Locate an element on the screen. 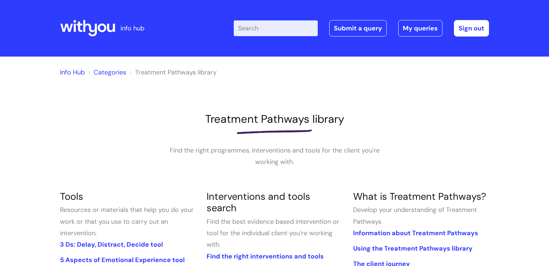 This screenshot has width=549, height=266. a: Information about Treatment Pathways is located at coordinates (416, 233).